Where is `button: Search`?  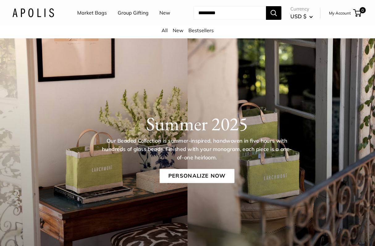 button: Search is located at coordinates (274, 13).